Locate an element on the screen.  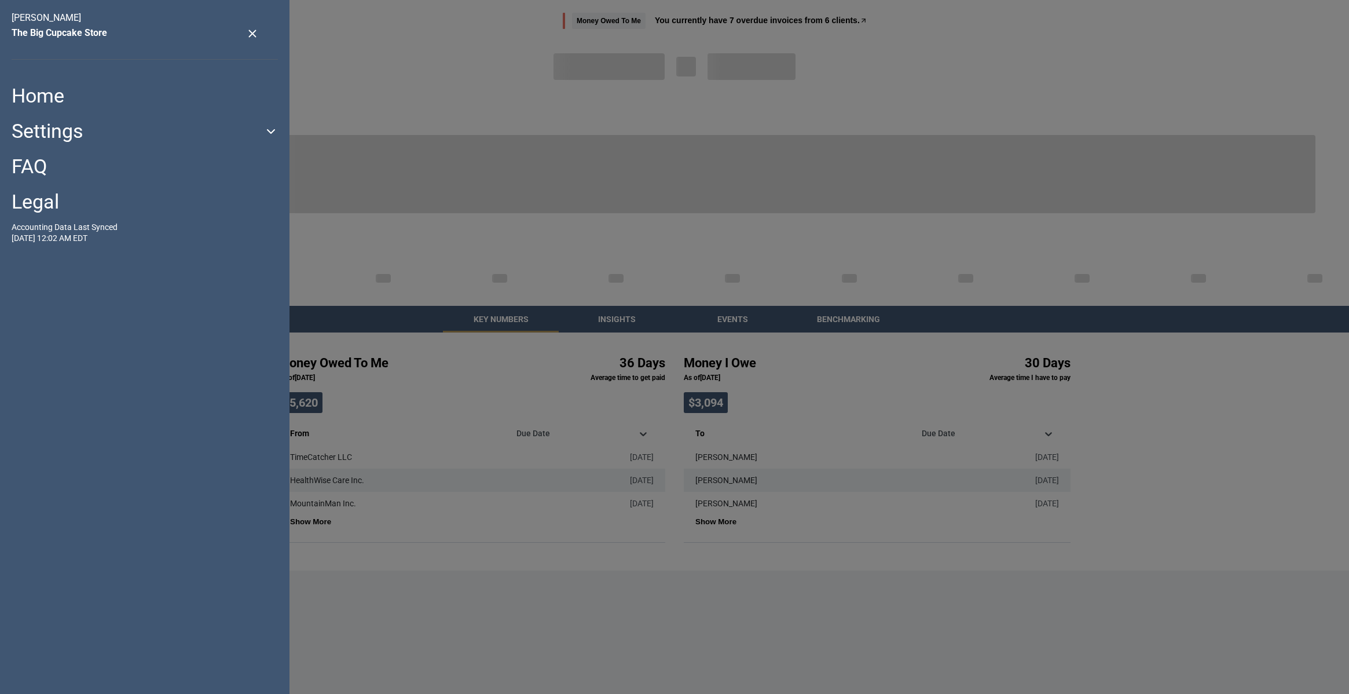
a: Home is located at coordinates (145, 96).